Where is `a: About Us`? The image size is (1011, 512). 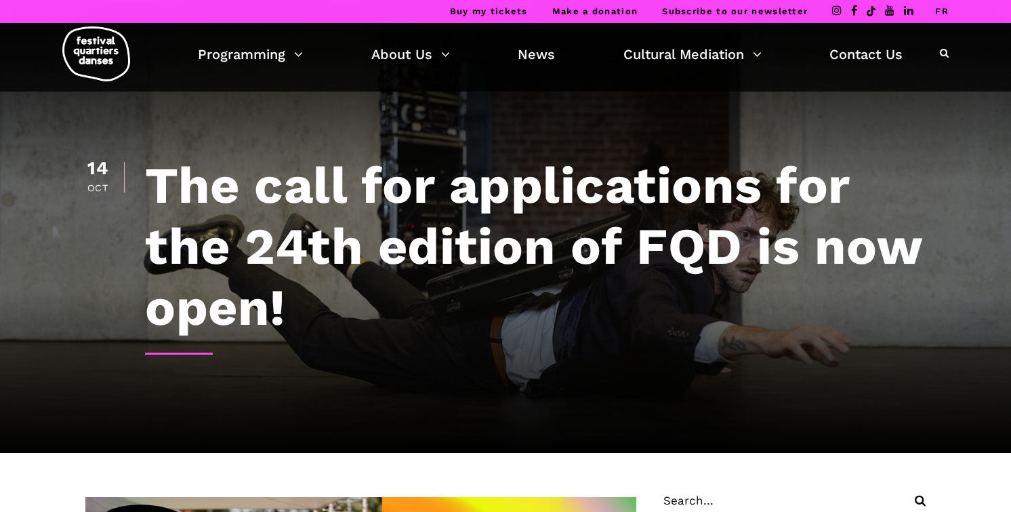
a: About Us is located at coordinates (411, 54).